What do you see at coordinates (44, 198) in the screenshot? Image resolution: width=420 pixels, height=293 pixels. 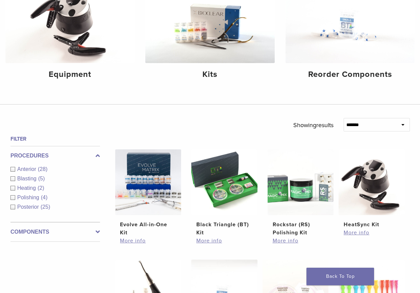 I see `span: (4)` at bounding box center [44, 198].